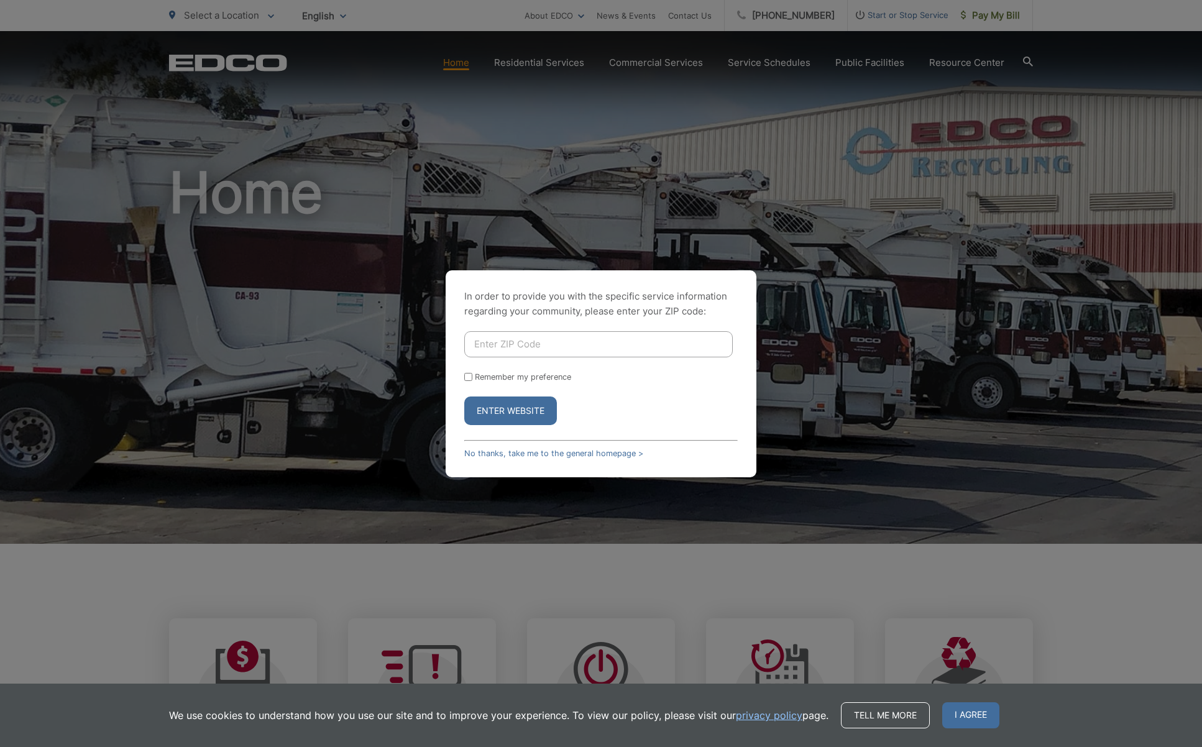 This screenshot has width=1202, height=747. I want to click on span: I agree, so click(971, 715).